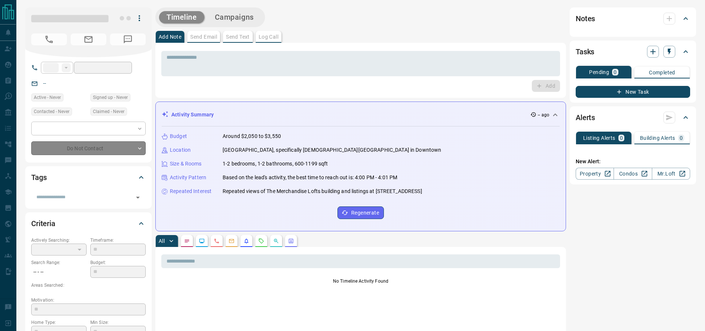  Describe the element at coordinates (633, 117) in the screenshot. I see `div: Alerts` at that location.